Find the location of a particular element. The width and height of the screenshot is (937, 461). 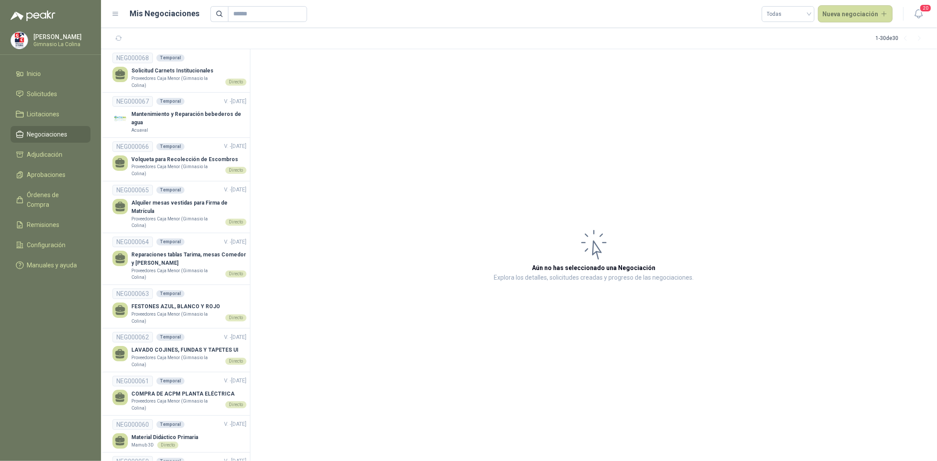

a: Negociaciones is located at coordinates (51, 134).